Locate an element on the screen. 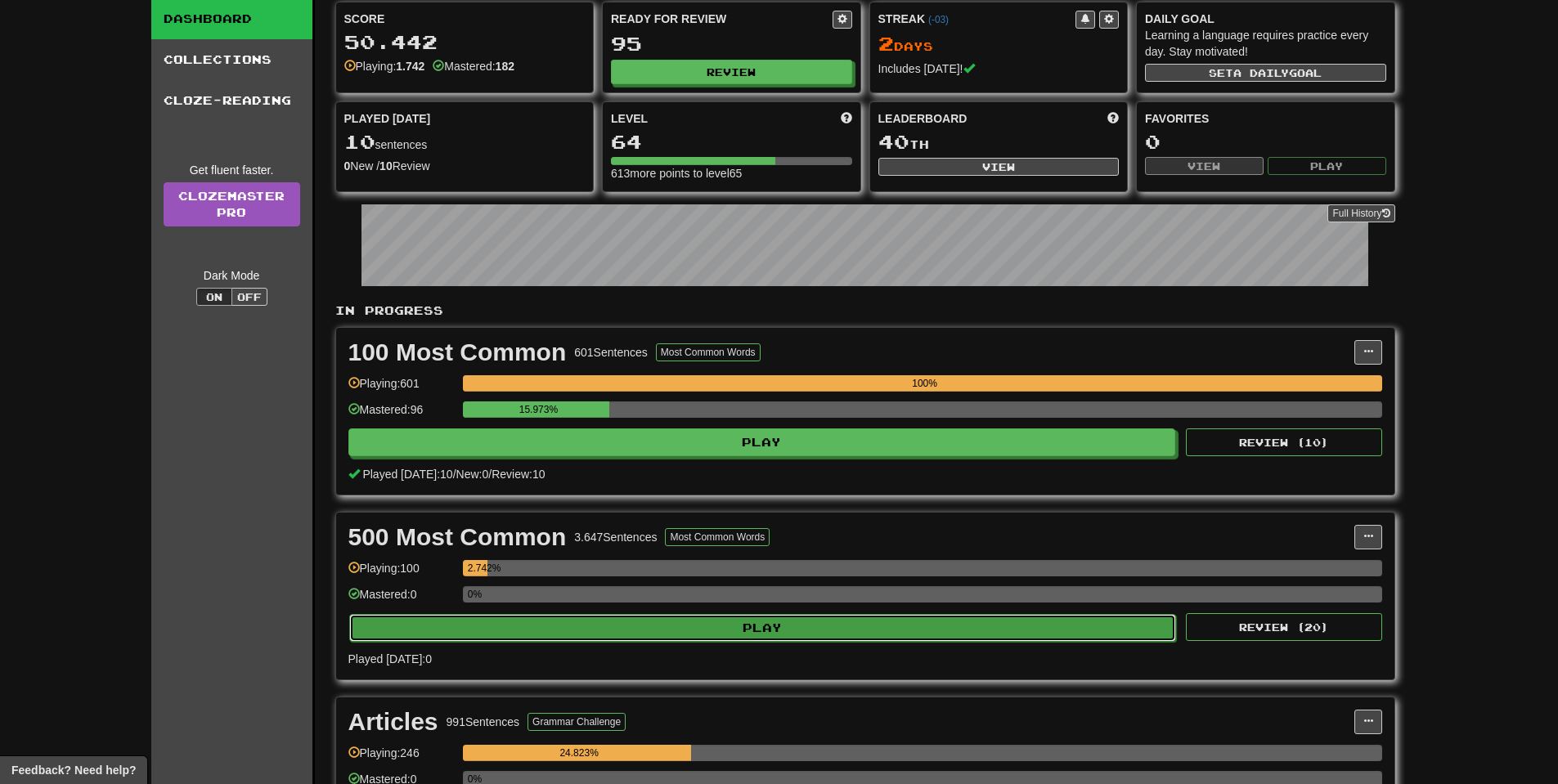 Image resolution: width=1558 pixels, height=784 pixels. div: Playing: 100 is located at coordinates (402, 573).